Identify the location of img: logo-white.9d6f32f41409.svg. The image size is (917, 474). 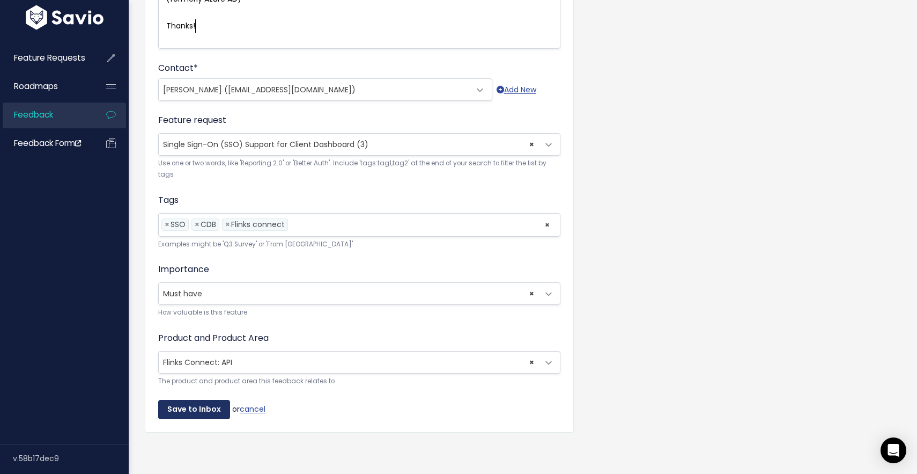
(64, 17).